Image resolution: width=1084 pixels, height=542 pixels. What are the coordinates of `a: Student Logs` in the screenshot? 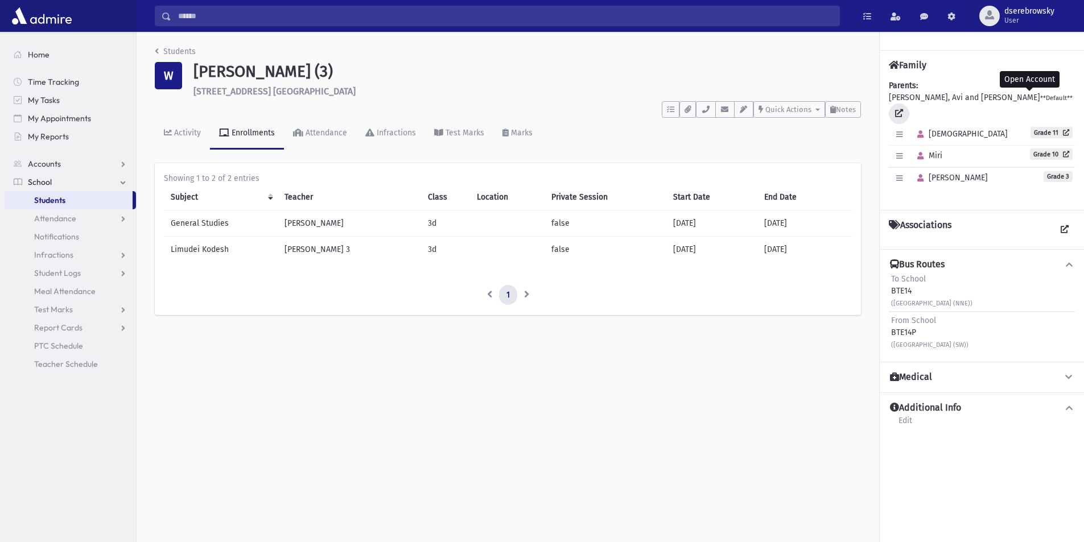 It's located at (70, 273).